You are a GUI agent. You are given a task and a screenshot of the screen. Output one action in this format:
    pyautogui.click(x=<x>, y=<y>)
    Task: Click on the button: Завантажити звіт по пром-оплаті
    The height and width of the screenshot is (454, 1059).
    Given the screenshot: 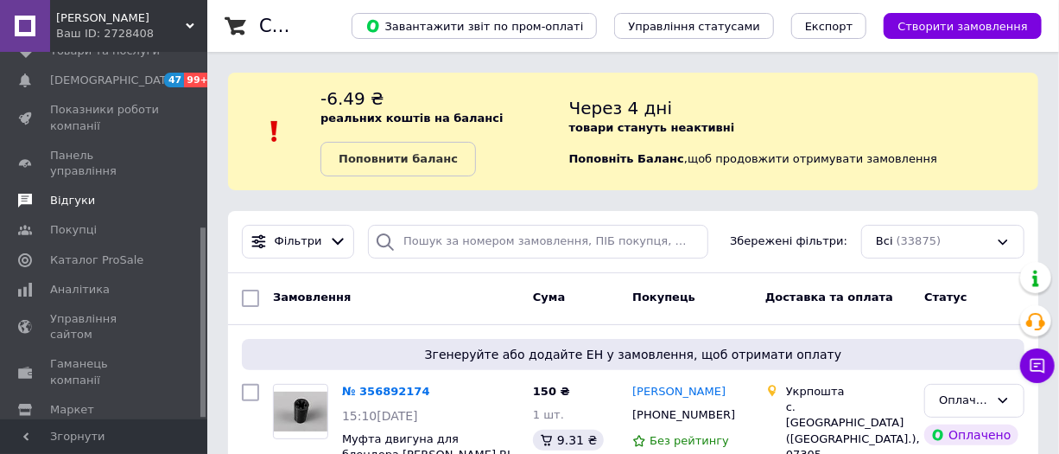 What is the action you would take?
    pyautogui.click(x=474, y=26)
    